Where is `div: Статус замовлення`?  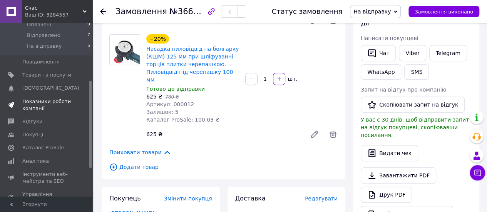 div: Статус замовлення is located at coordinates (307, 12).